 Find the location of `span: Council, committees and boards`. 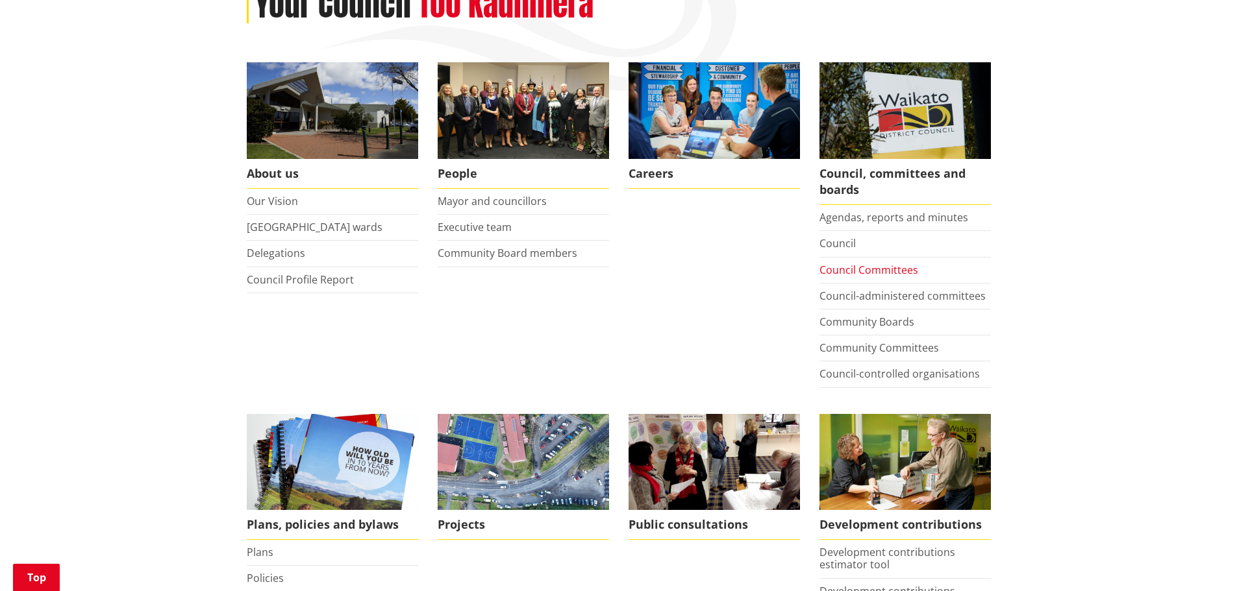

span: Council, committees and boards is located at coordinates (905, 182).